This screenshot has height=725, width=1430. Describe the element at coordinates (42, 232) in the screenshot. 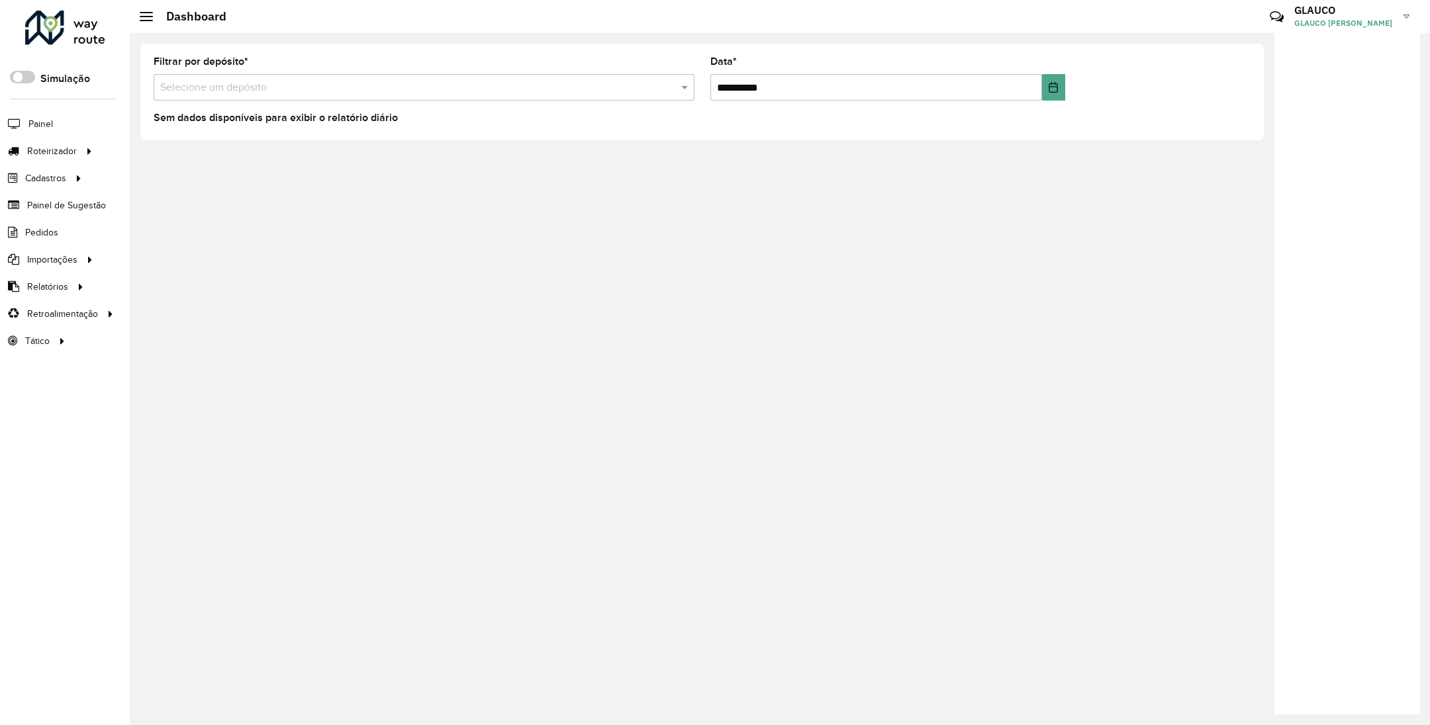

I see `span: Pedidos` at that location.